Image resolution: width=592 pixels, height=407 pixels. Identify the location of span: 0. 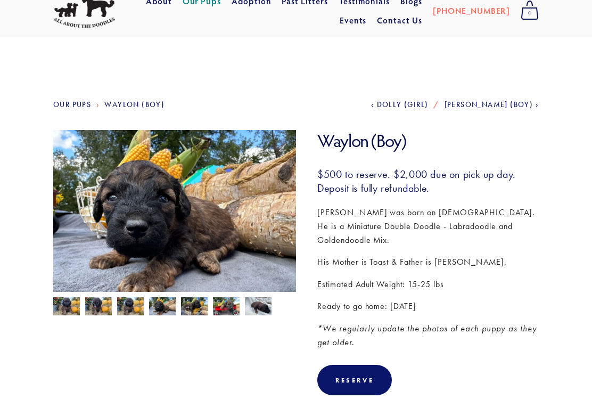
(530, 13).